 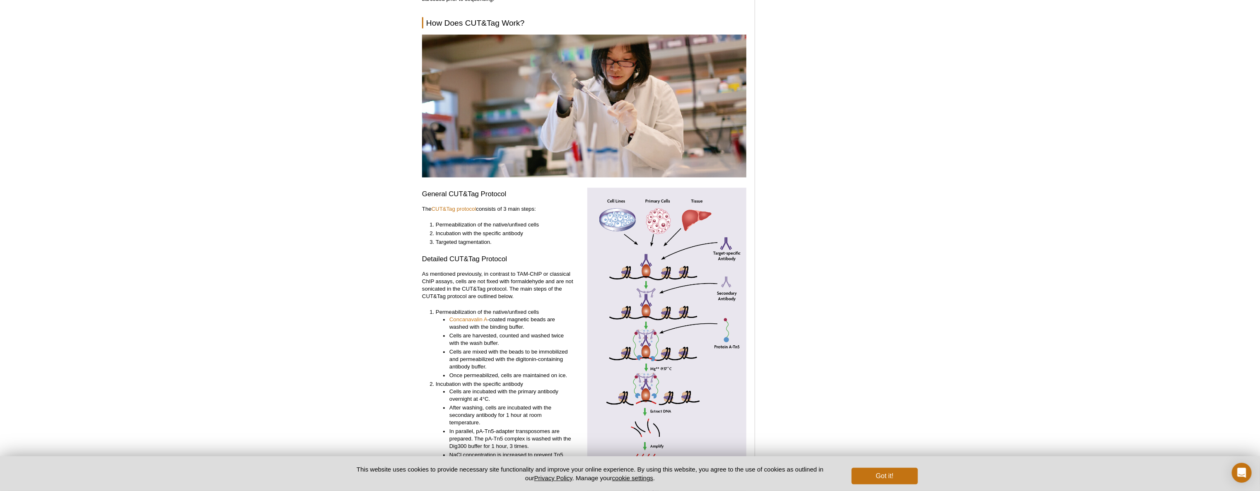 I want to click on button: Got it!, so click(x=884, y=476).